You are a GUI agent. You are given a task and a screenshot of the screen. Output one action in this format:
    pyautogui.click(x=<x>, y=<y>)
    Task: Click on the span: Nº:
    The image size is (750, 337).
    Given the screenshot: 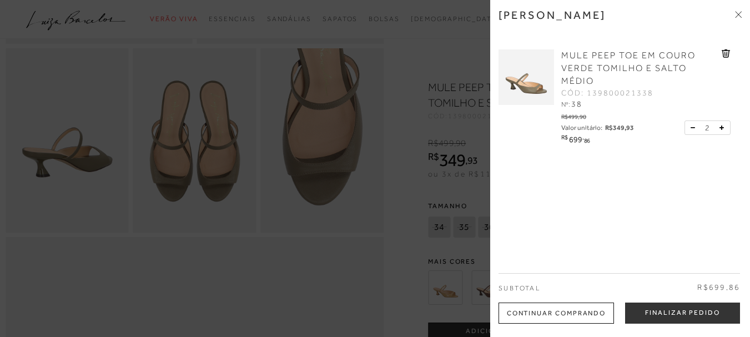 What is the action you would take?
    pyautogui.click(x=566, y=104)
    